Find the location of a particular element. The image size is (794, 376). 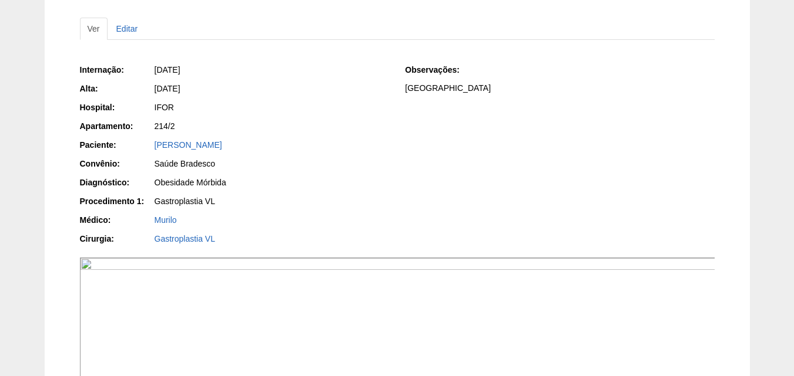

div: Hospital: is located at coordinates (116, 107).